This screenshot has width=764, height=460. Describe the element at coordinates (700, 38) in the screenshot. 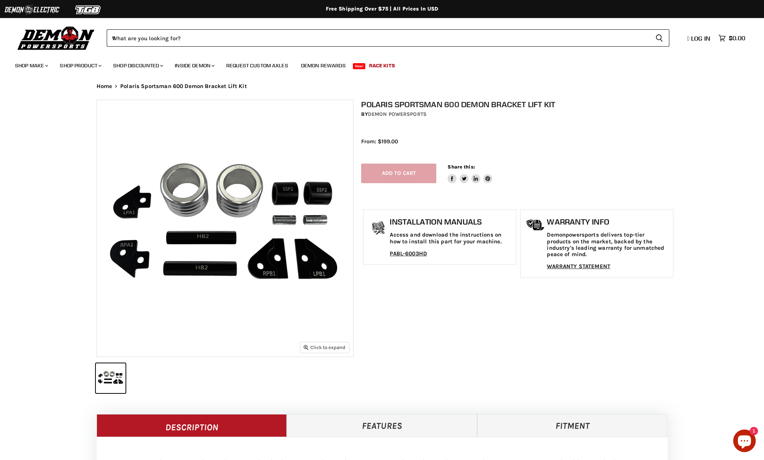

I see `span: Log in` at that location.